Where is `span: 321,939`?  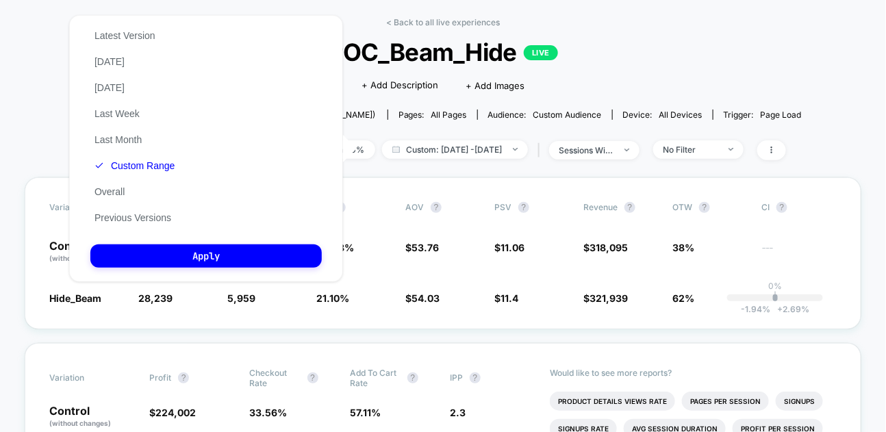 span: 321,939 is located at coordinates (609, 298).